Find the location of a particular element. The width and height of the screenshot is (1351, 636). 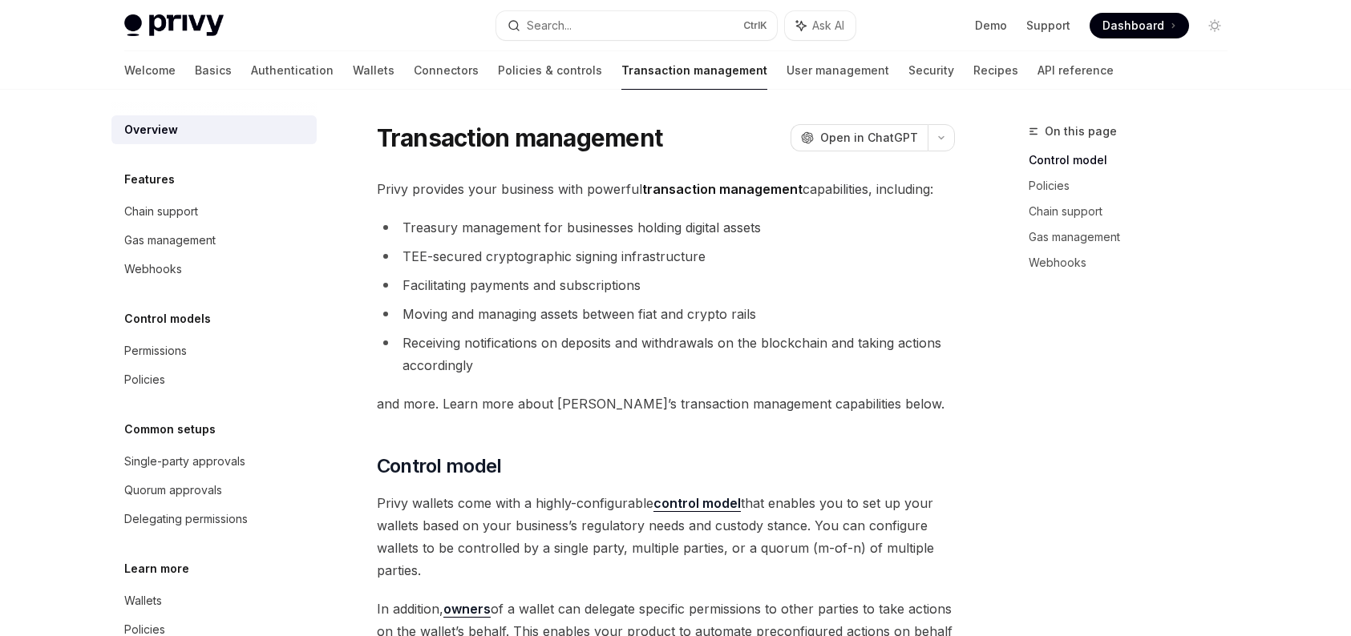

a: Dashboard is located at coordinates (1139, 26).